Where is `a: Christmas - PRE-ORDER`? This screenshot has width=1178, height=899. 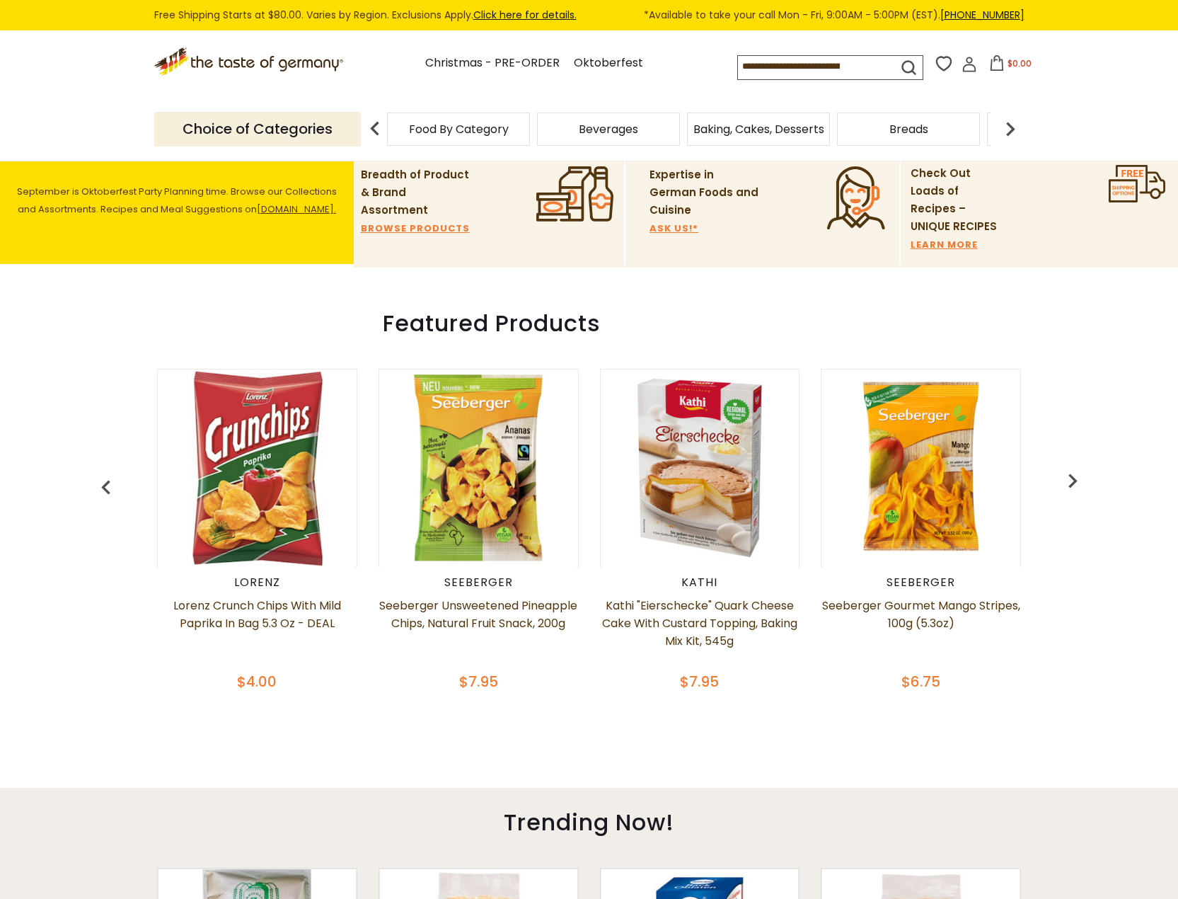 a: Christmas - PRE-ORDER is located at coordinates (492, 63).